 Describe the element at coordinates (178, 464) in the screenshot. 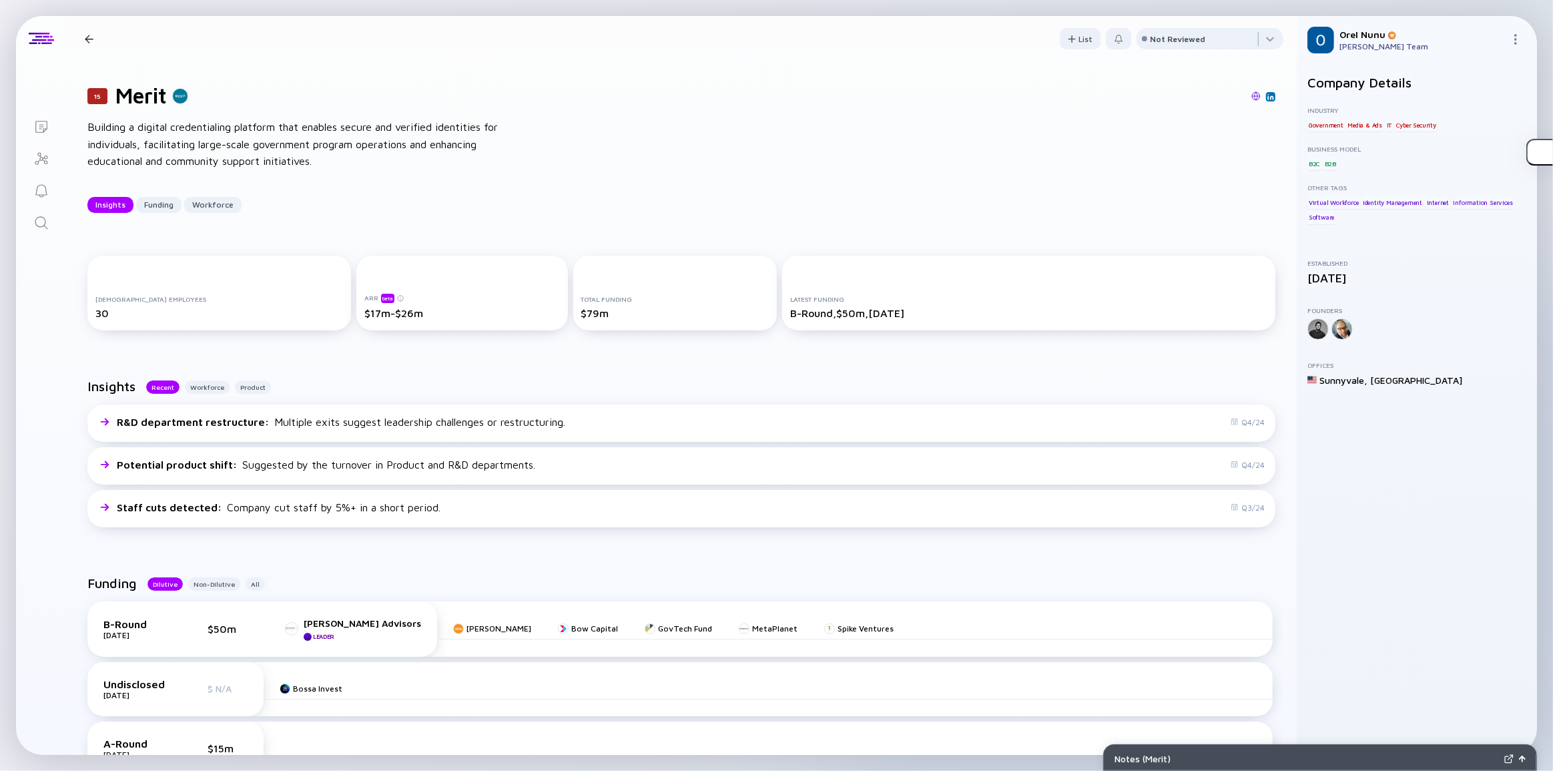

I see `span: Potential product shift :` at that location.